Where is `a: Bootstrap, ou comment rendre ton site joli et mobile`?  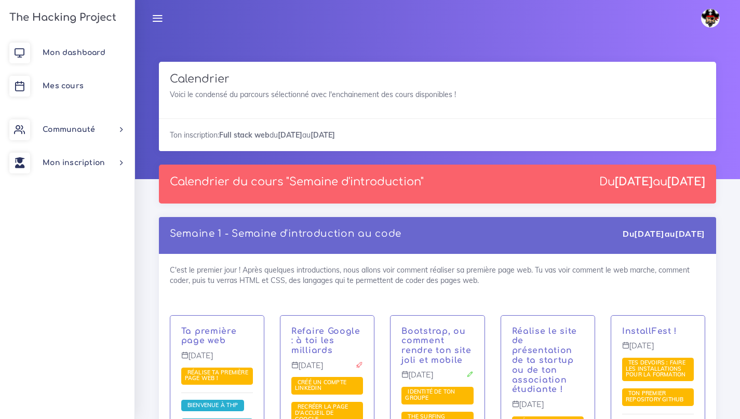
a: Bootstrap, ou comment rendre ton site joli et mobile is located at coordinates (436, 346).